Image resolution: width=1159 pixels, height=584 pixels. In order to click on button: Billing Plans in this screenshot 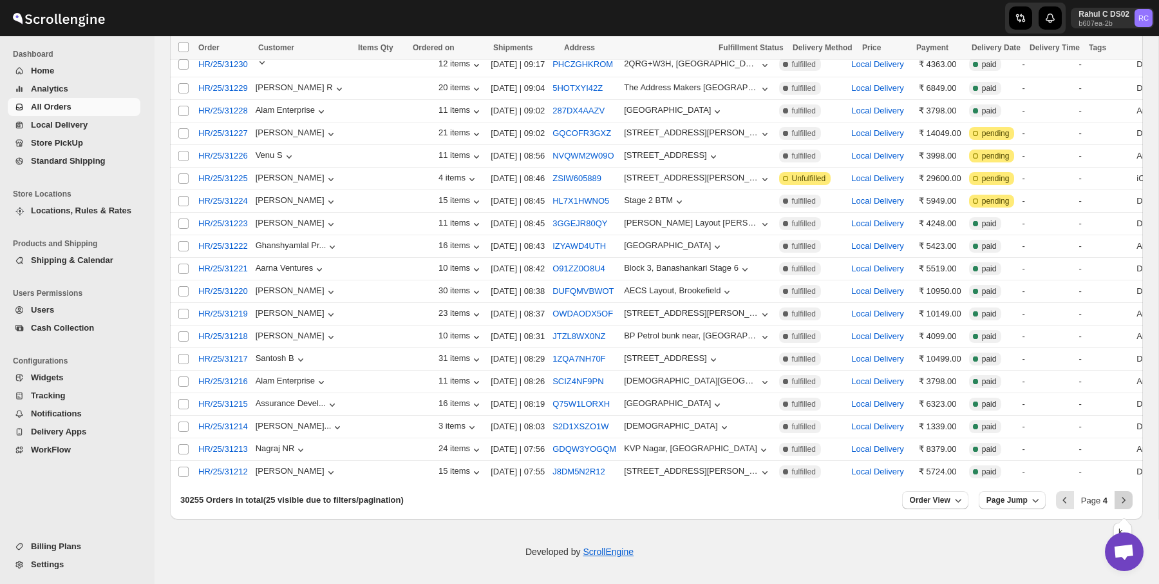, I will do `click(74, 546)`.